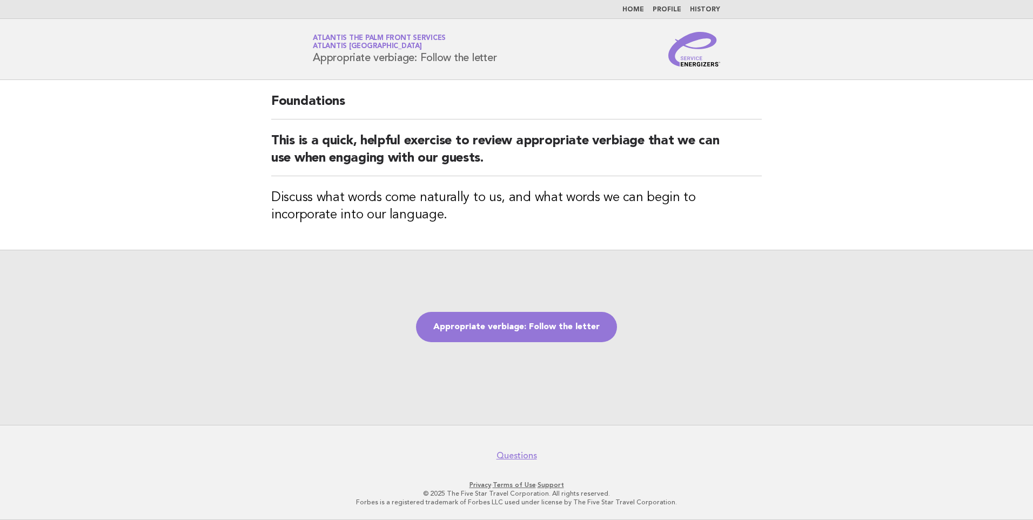 This screenshot has height=520, width=1033. What do you see at coordinates (666, 10) in the screenshot?
I see `a: Profile` at bounding box center [666, 10].